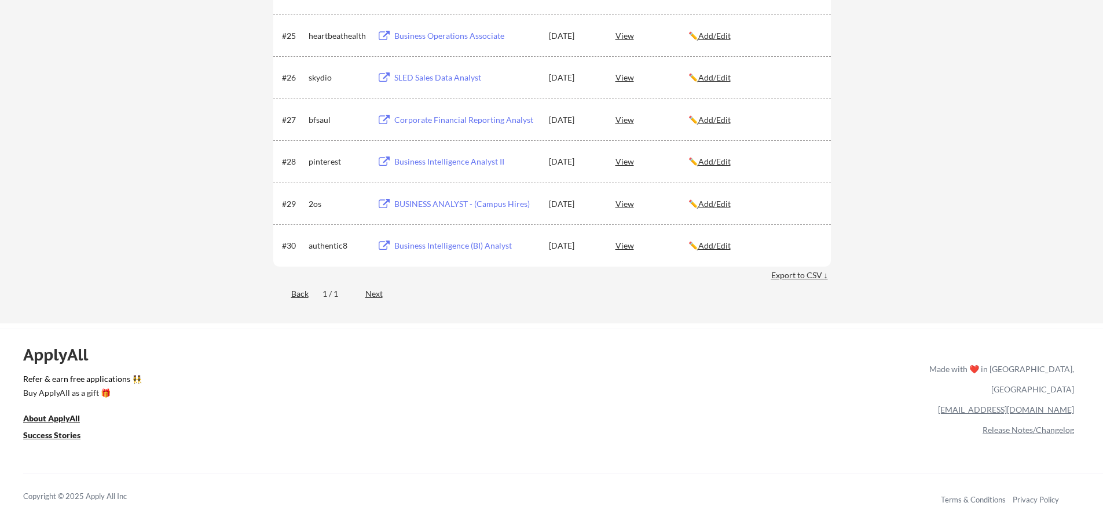  What do you see at coordinates (337, 294) in the screenshot?
I see `div: 1 / 1` at bounding box center [337, 294].